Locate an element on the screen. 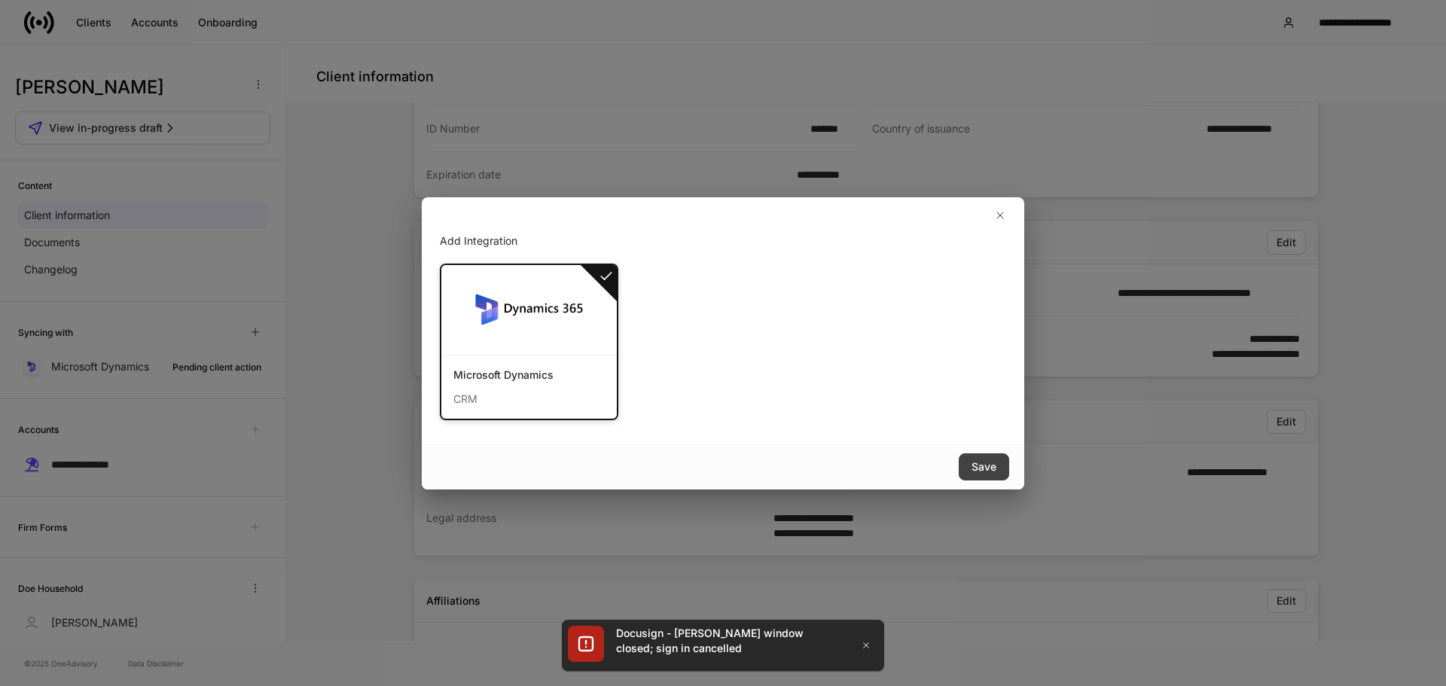  div: Add Integration is located at coordinates (723, 248).